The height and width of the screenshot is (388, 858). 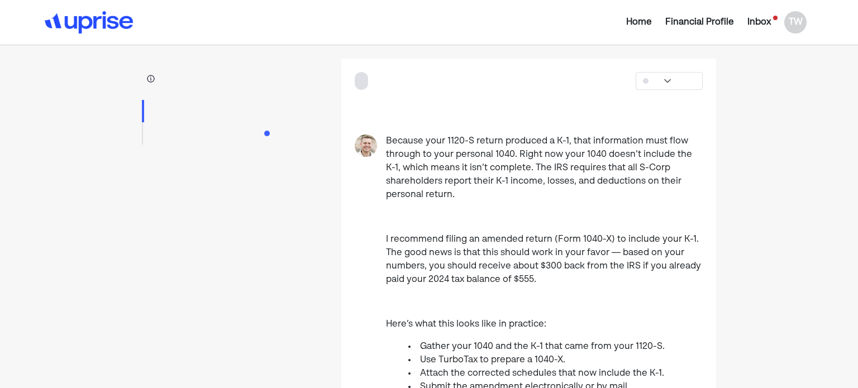 What do you see at coordinates (544, 260) in the screenshot?
I see `p: I recommend filing an amended return (Form 1040-X) to include your K-1. The good news is that thi...` at bounding box center [544, 260].